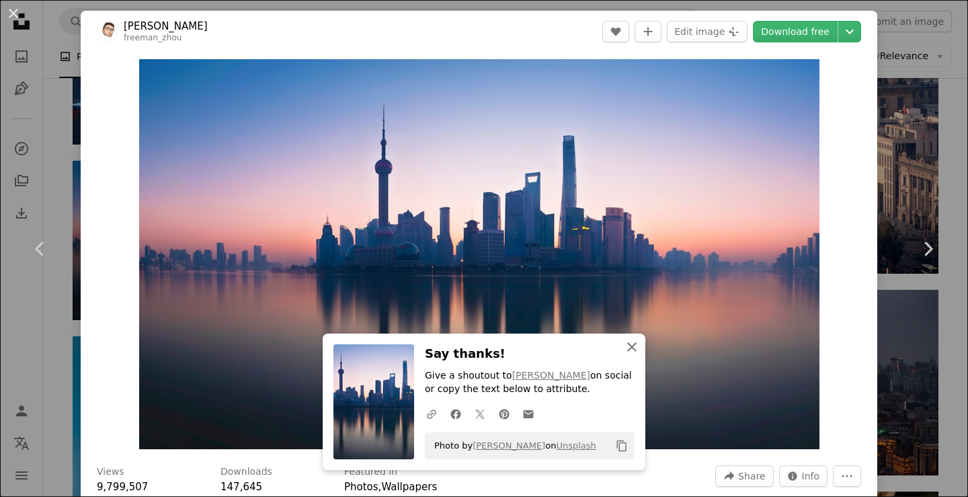 The height and width of the screenshot is (497, 968). I want to click on span: Photo by on, so click(511, 445).